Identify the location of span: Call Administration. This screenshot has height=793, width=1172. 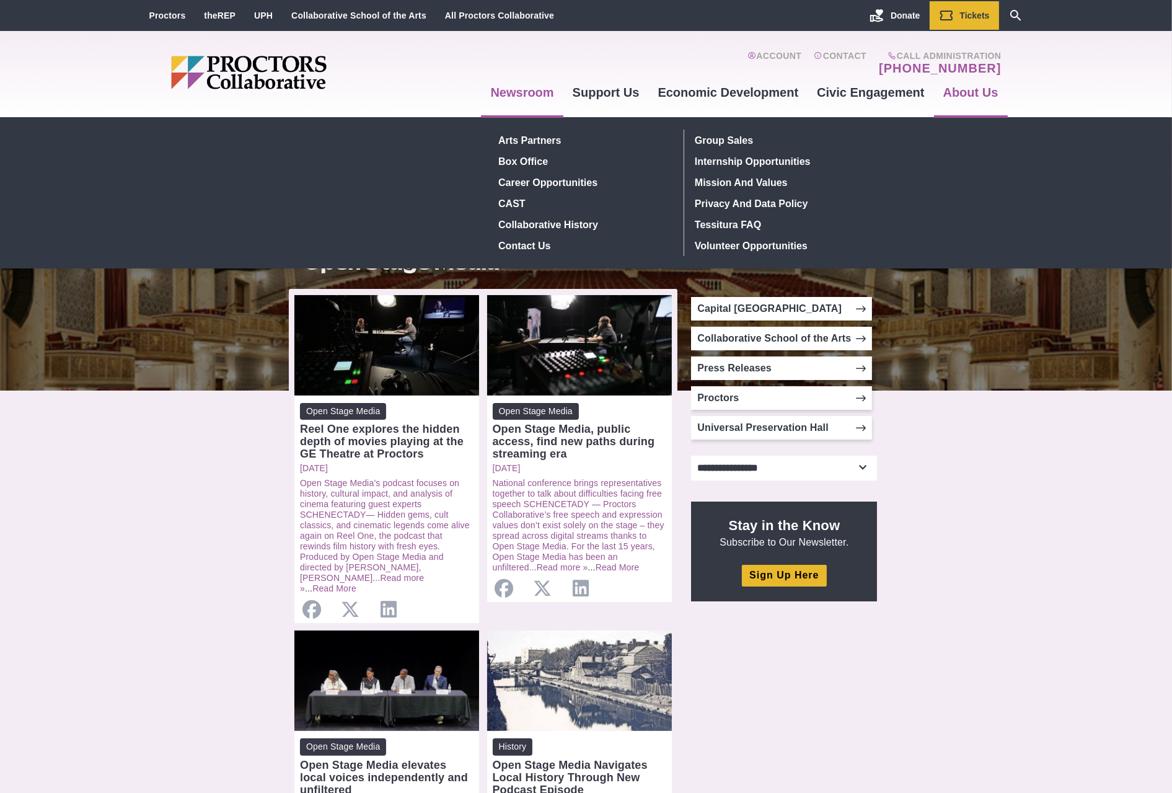
(938, 56).